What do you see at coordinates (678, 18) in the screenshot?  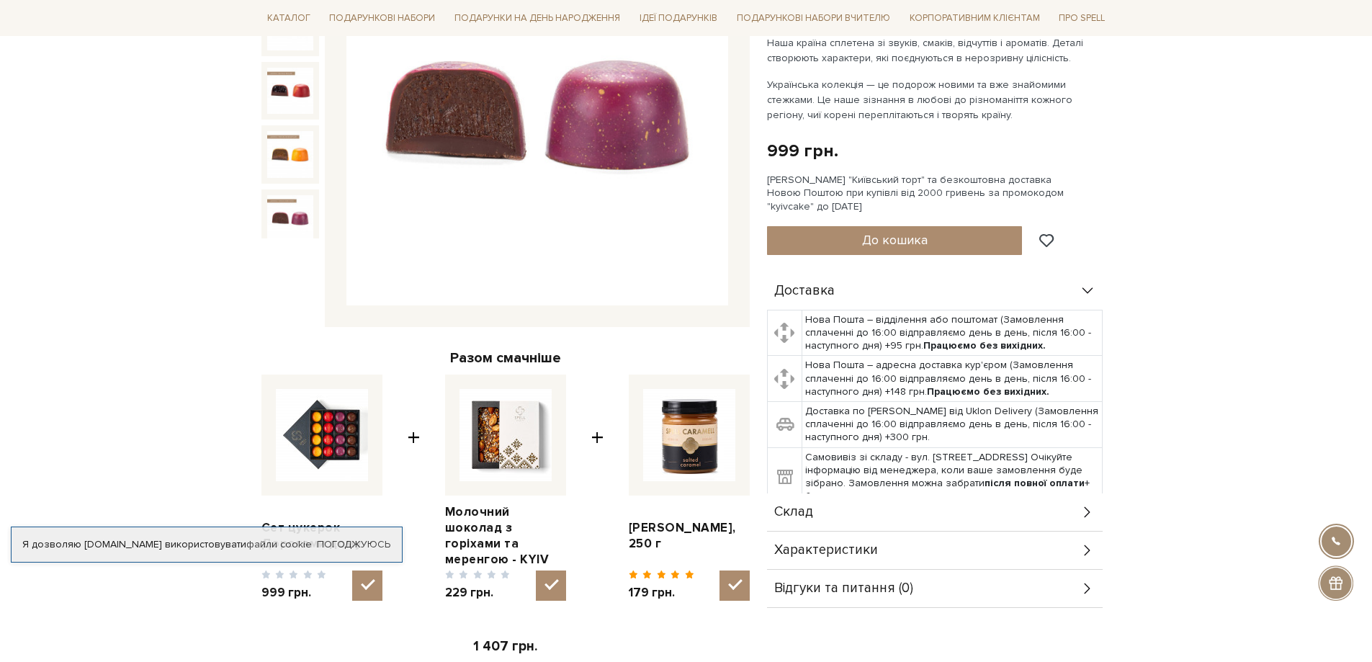 I see `a: Ідеї подарунків` at bounding box center [678, 18].